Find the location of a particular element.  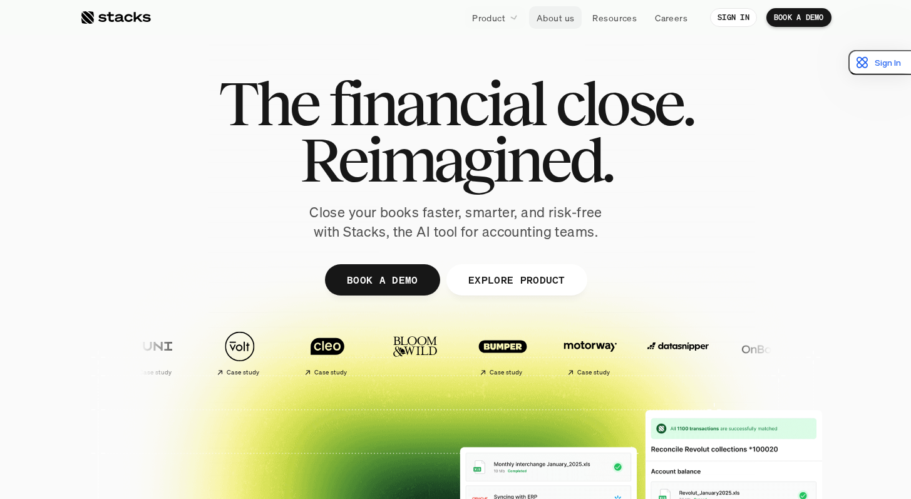

a: Careers is located at coordinates (672, 18).